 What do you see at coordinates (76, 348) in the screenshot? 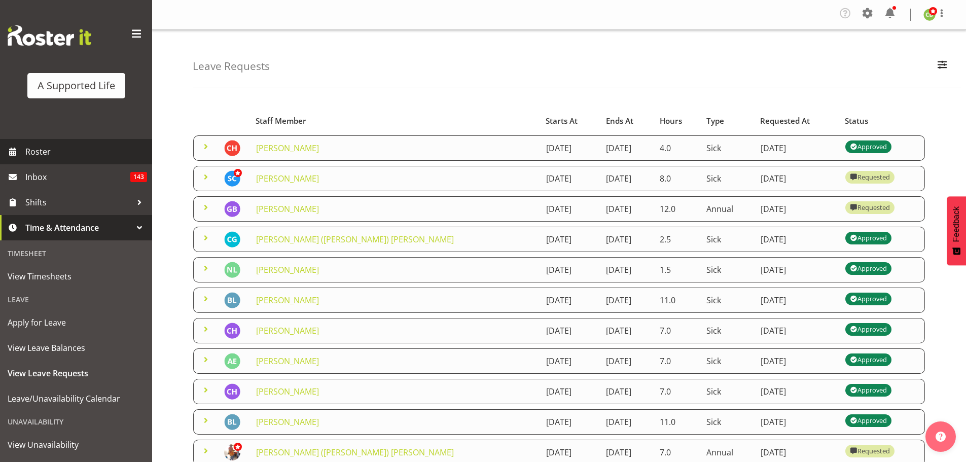
I see `a: View Leave Balances` at bounding box center [76, 348].